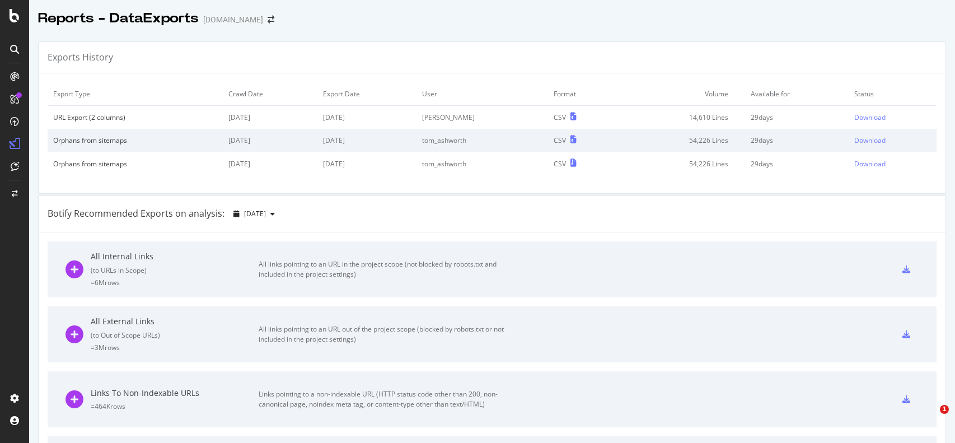 Image resolution: width=955 pixels, height=443 pixels. I want to click on td: Status, so click(892, 94).